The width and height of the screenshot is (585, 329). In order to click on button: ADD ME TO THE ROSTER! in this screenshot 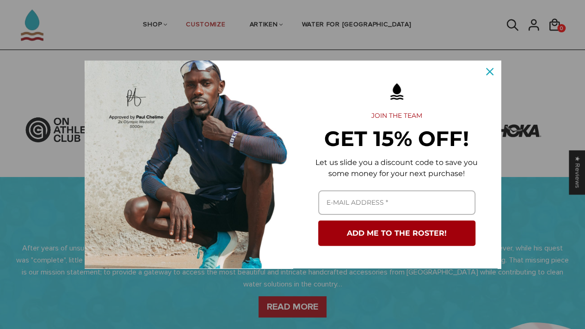, I will do `click(397, 233)`.